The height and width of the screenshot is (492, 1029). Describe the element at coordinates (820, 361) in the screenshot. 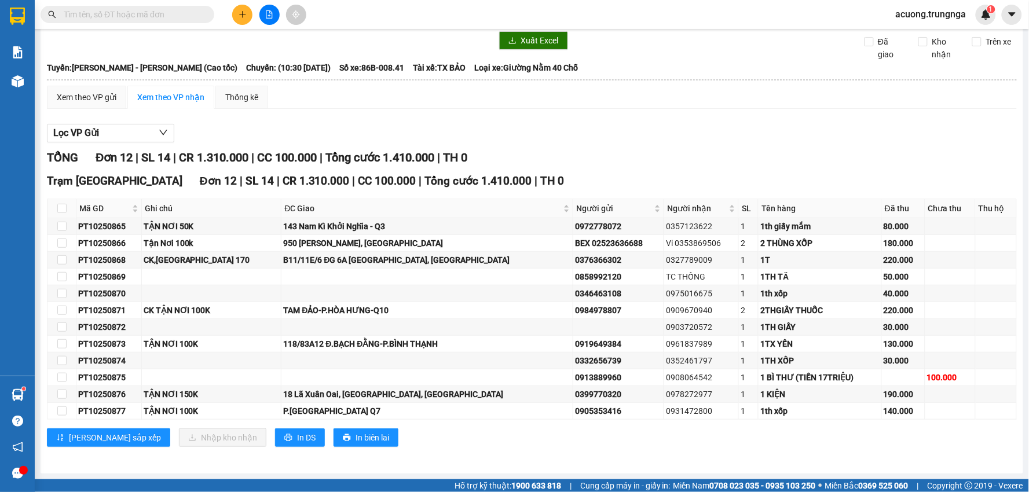

I see `div: 1TH XỐP` at that location.